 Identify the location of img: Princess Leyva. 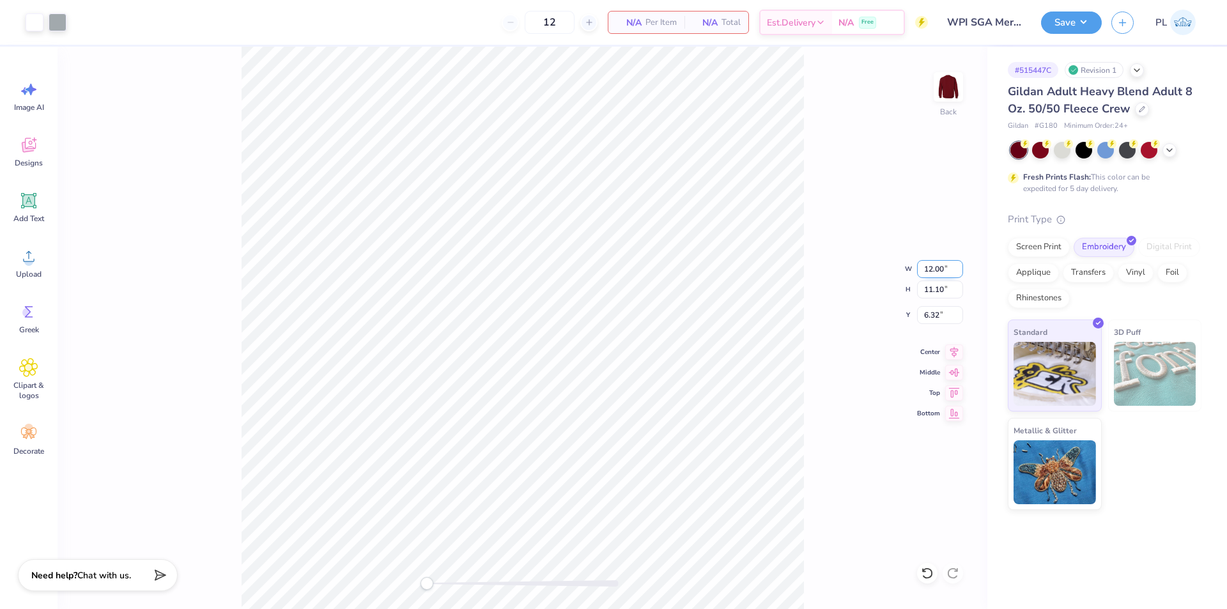
(1183, 22).